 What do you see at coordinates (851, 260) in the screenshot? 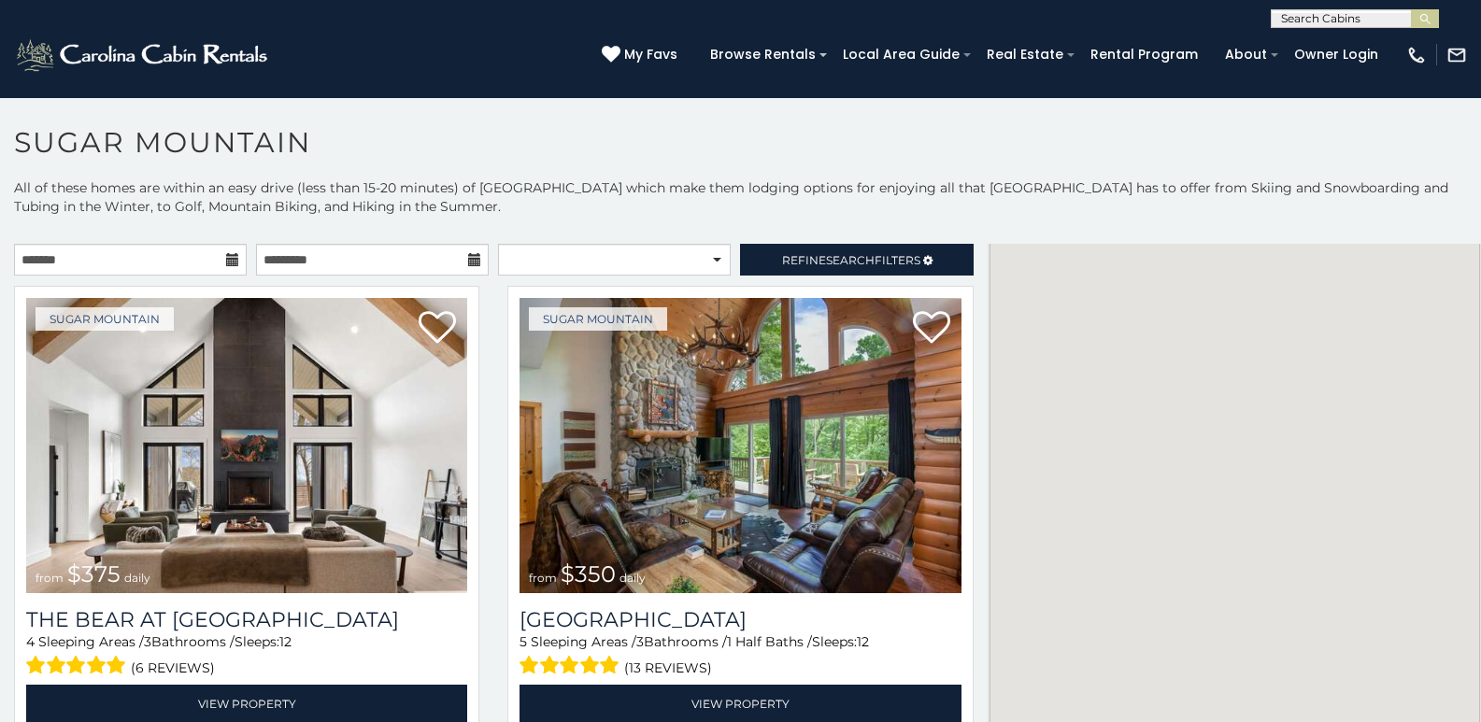
I see `span: Refine Filters` at bounding box center [851, 260].